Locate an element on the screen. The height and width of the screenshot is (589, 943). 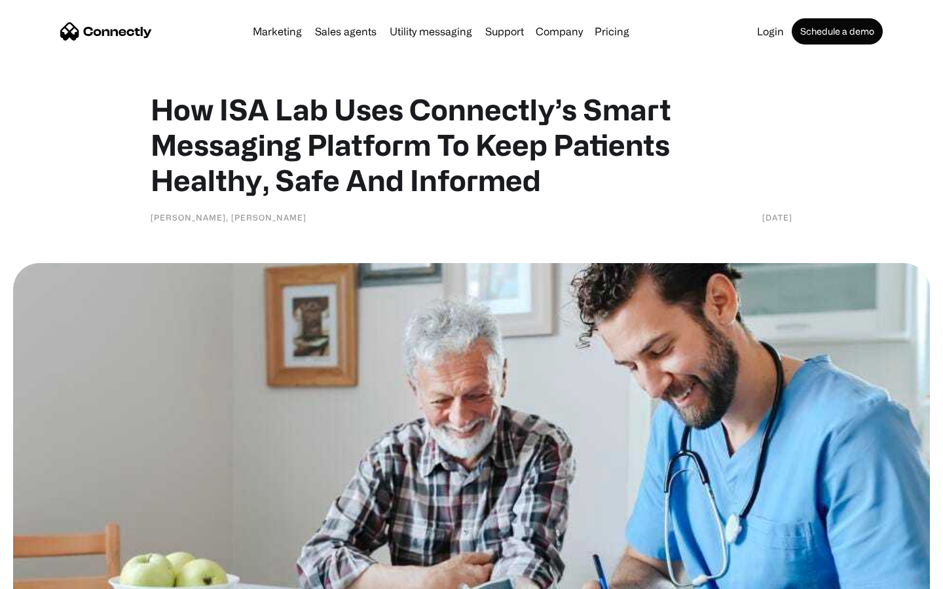
a: Login is located at coordinates (770, 31).